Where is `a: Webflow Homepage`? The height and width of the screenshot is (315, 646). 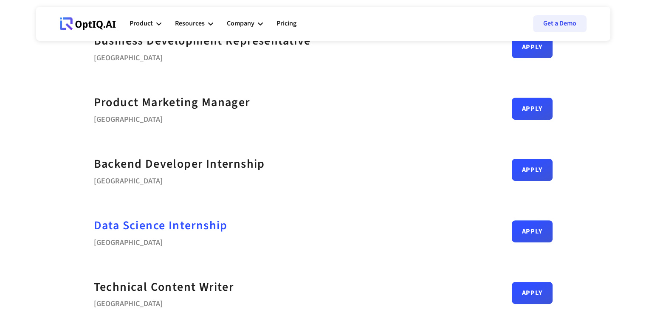
a: Webflow Homepage is located at coordinates (88, 24).